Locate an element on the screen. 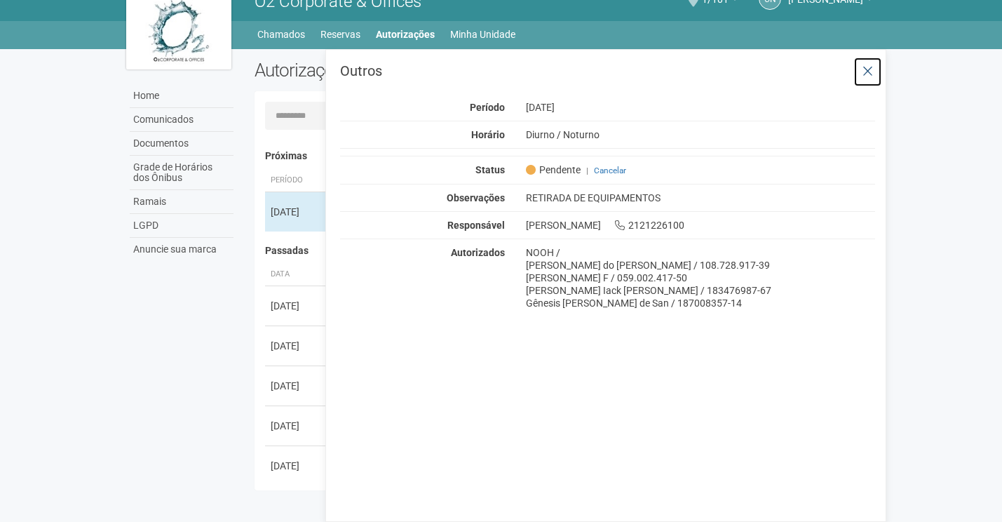  strong: Período is located at coordinates (487, 107).